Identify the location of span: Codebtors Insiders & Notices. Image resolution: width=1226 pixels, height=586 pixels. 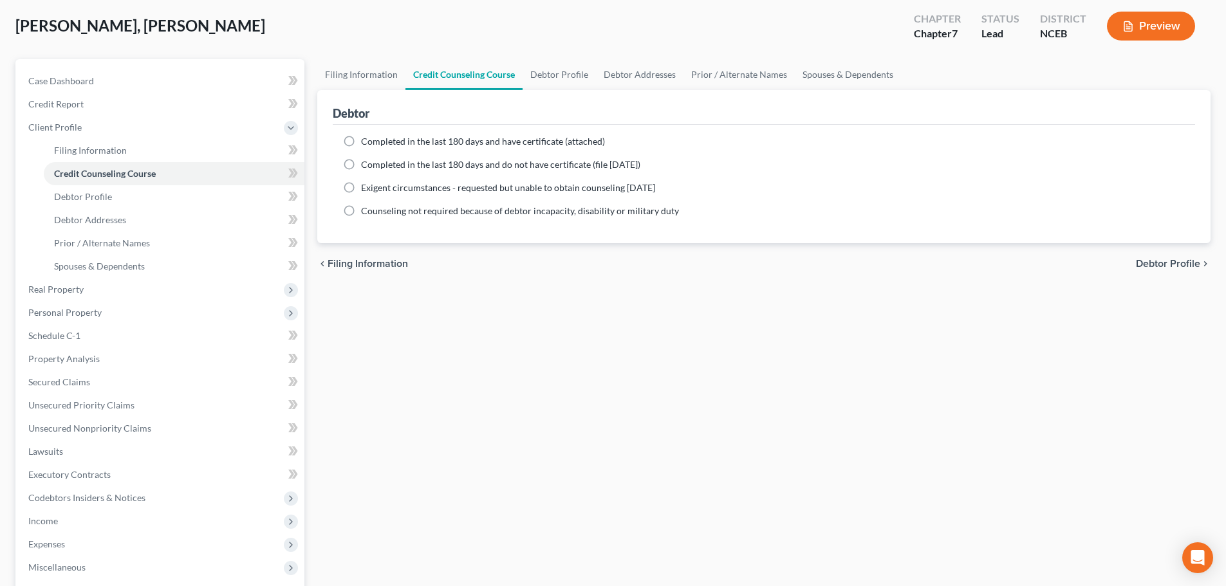
(87, 497).